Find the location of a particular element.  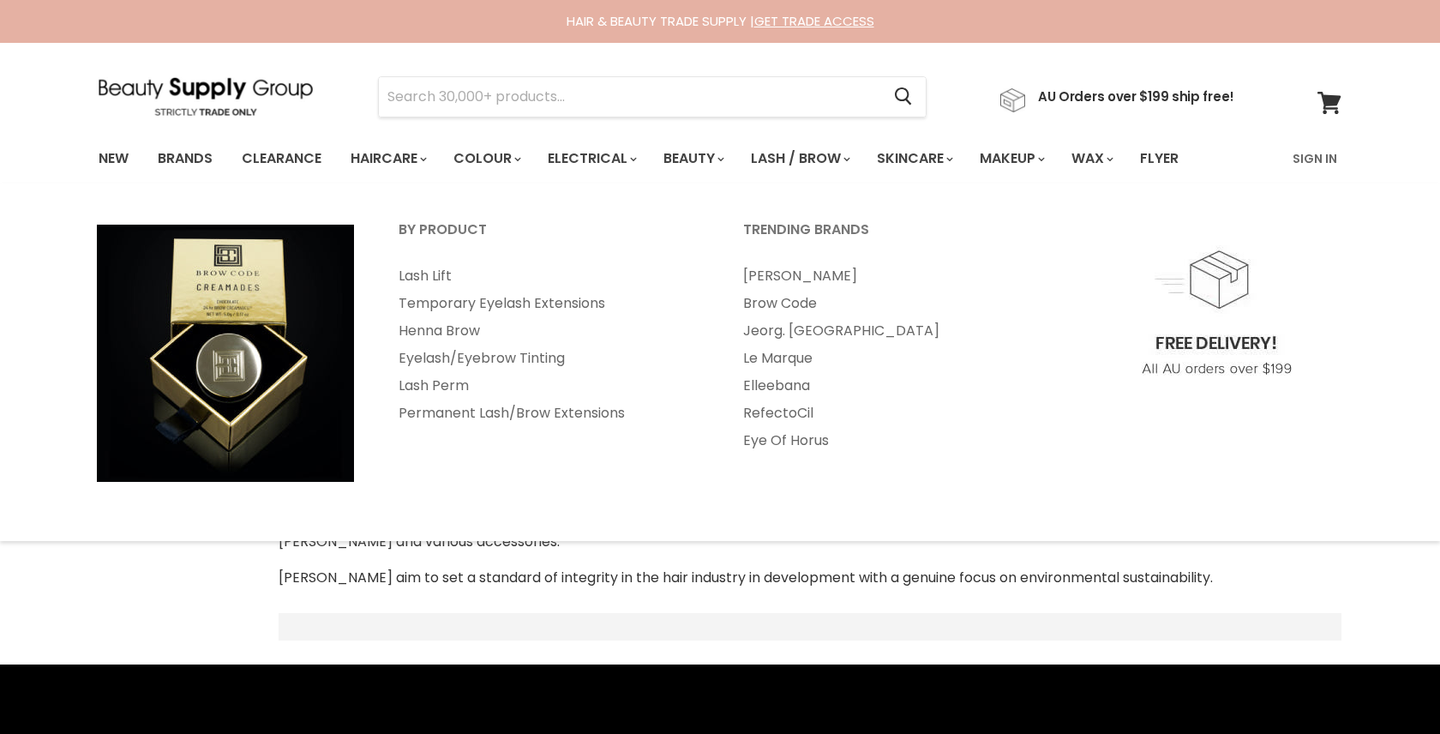

a: Lash Perm is located at coordinates (548, 386).